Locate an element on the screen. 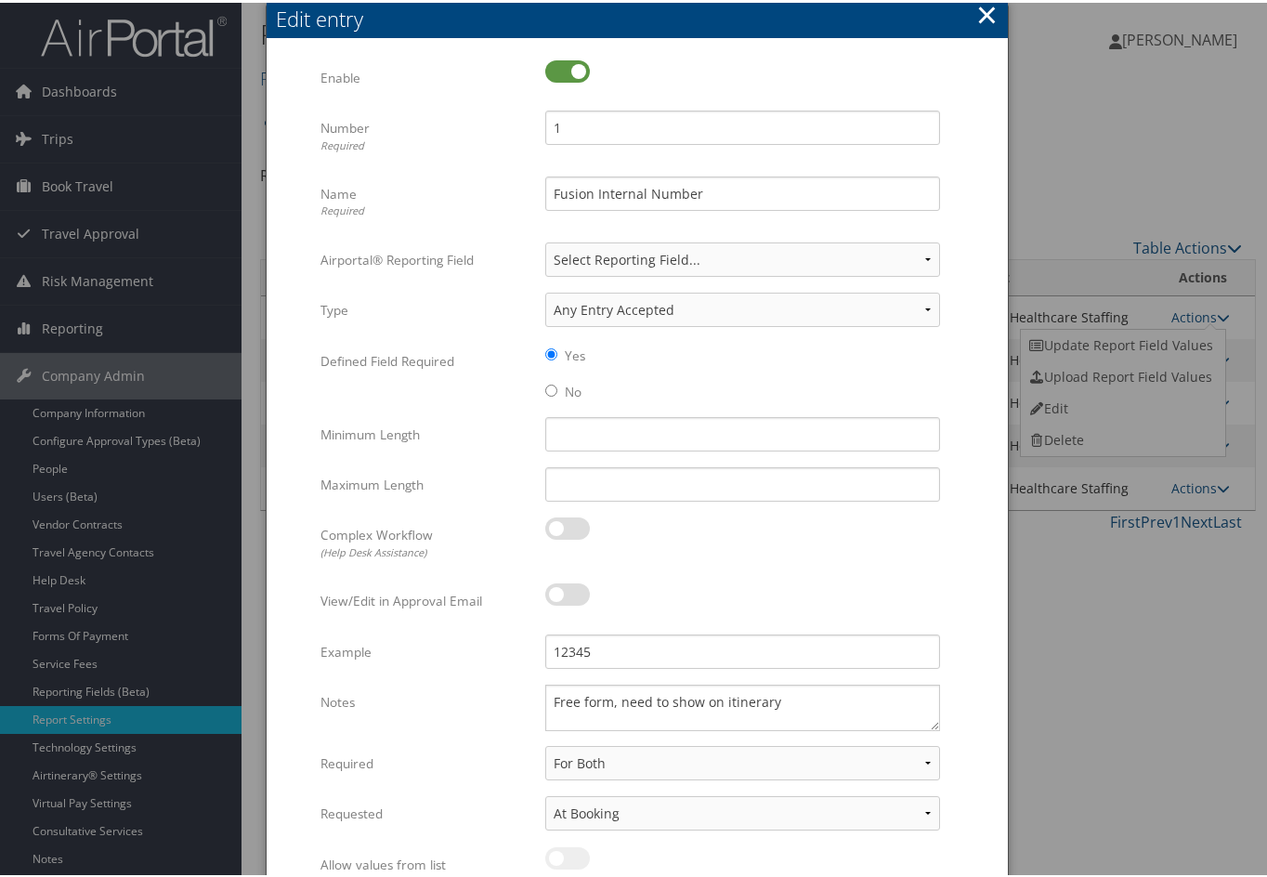  label: Requested is located at coordinates (425, 811).